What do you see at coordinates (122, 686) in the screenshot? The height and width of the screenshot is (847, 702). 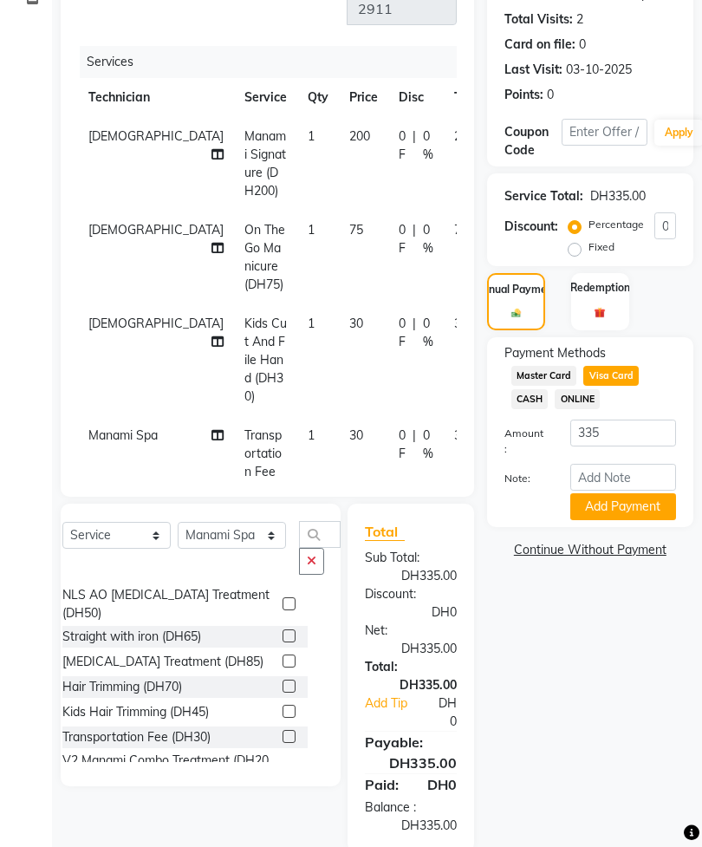 I see `div: Hair Trimming (DH70)` at bounding box center [122, 686].